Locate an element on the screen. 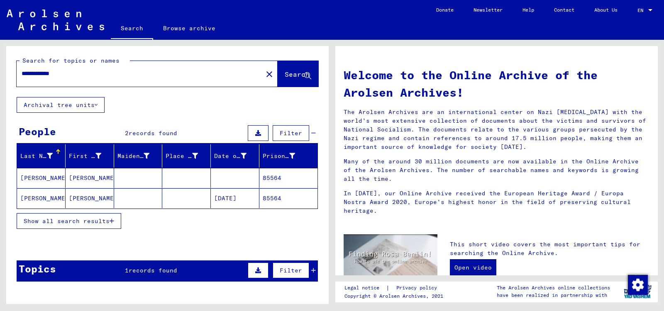 The image size is (664, 311). button: Clear is located at coordinates (269, 74).